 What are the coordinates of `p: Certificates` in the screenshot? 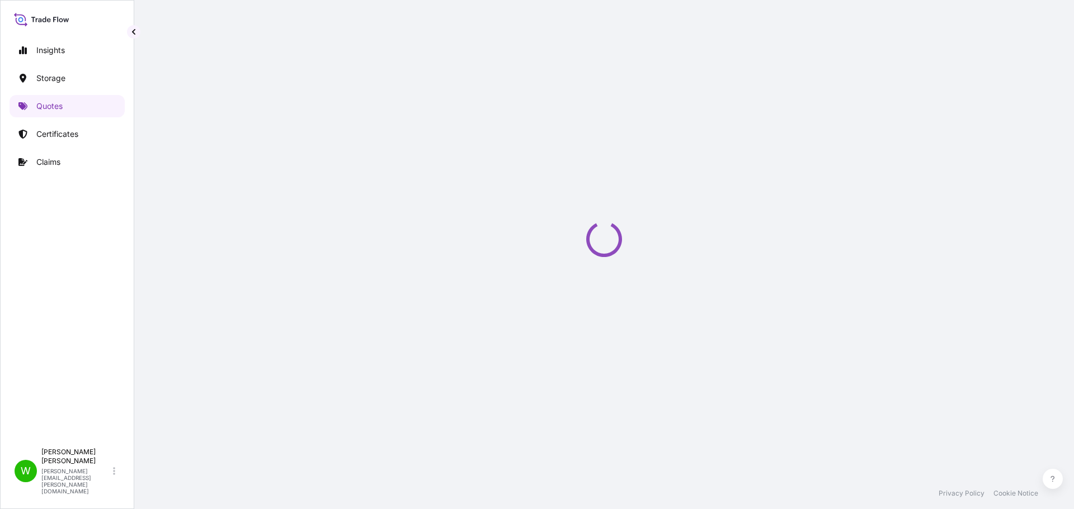 It's located at (57, 134).